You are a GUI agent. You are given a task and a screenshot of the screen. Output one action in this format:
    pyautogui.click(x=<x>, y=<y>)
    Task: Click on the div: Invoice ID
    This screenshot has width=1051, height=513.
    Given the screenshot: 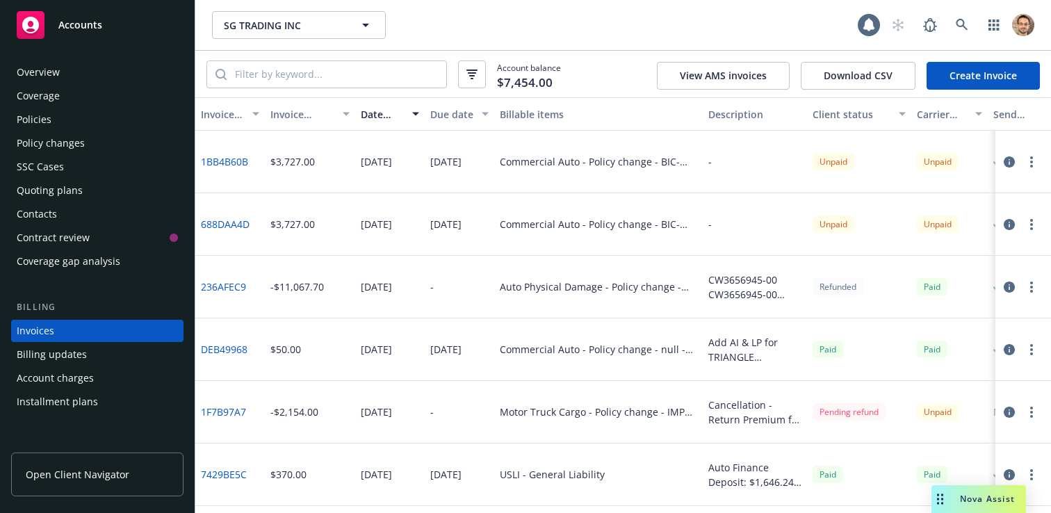 What is the action you would take?
    pyautogui.click(x=222, y=114)
    